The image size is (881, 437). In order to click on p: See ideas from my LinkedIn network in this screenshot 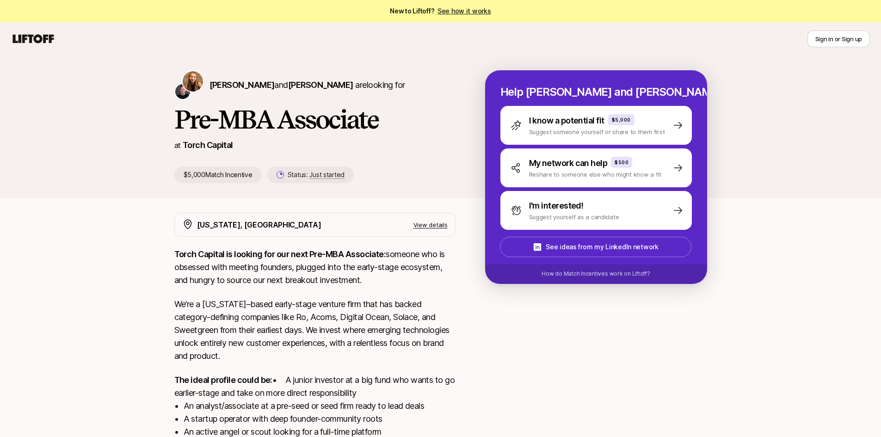, I will do `click(602, 247)`.